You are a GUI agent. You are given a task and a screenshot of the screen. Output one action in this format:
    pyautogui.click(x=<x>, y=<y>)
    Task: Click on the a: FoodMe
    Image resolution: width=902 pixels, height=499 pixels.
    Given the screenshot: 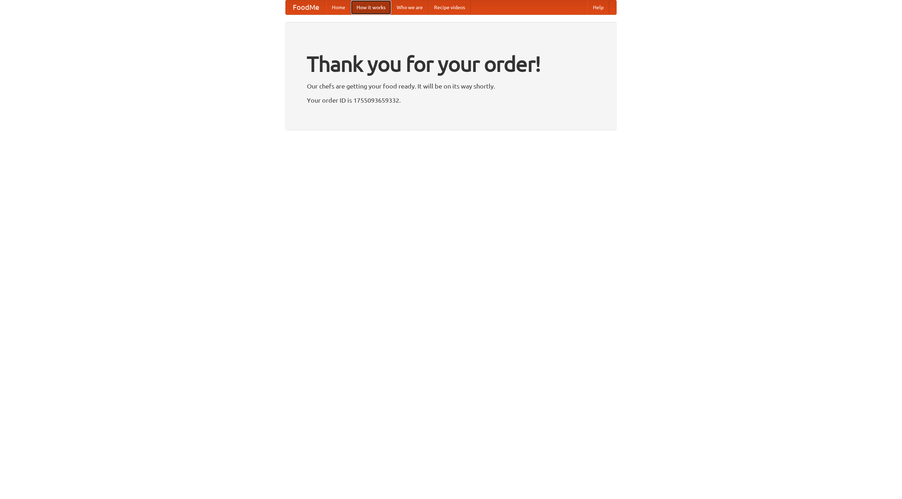 What is the action you would take?
    pyautogui.click(x=306, y=7)
    